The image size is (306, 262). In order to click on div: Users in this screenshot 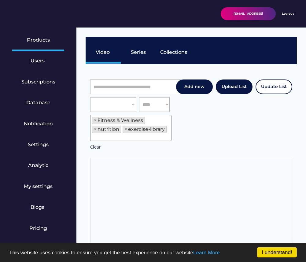, I will do `click(38, 61)`.